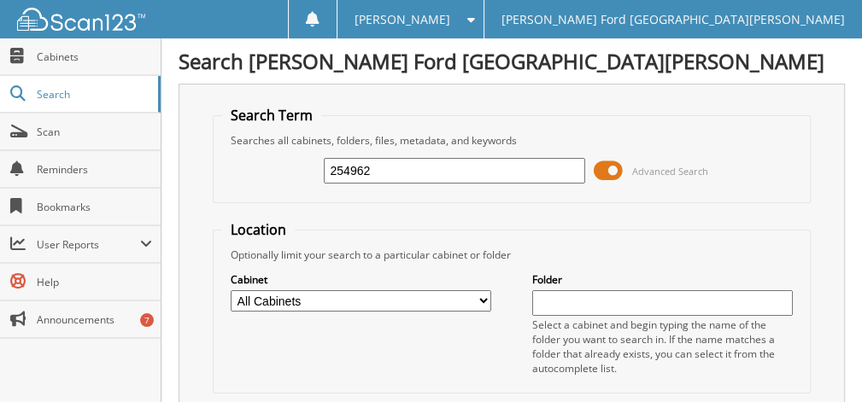  What do you see at coordinates (360, 279) in the screenshot?
I see `label: Cabinet` at bounding box center [360, 279].